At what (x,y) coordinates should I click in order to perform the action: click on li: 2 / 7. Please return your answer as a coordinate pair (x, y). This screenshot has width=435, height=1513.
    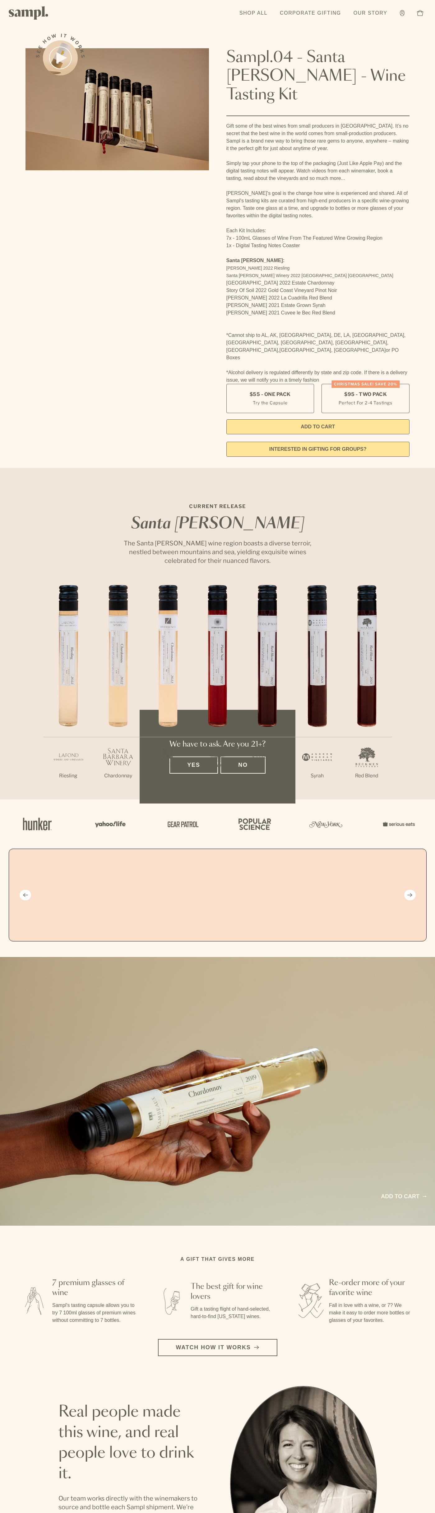
    Looking at the image, I should click on (118, 692).